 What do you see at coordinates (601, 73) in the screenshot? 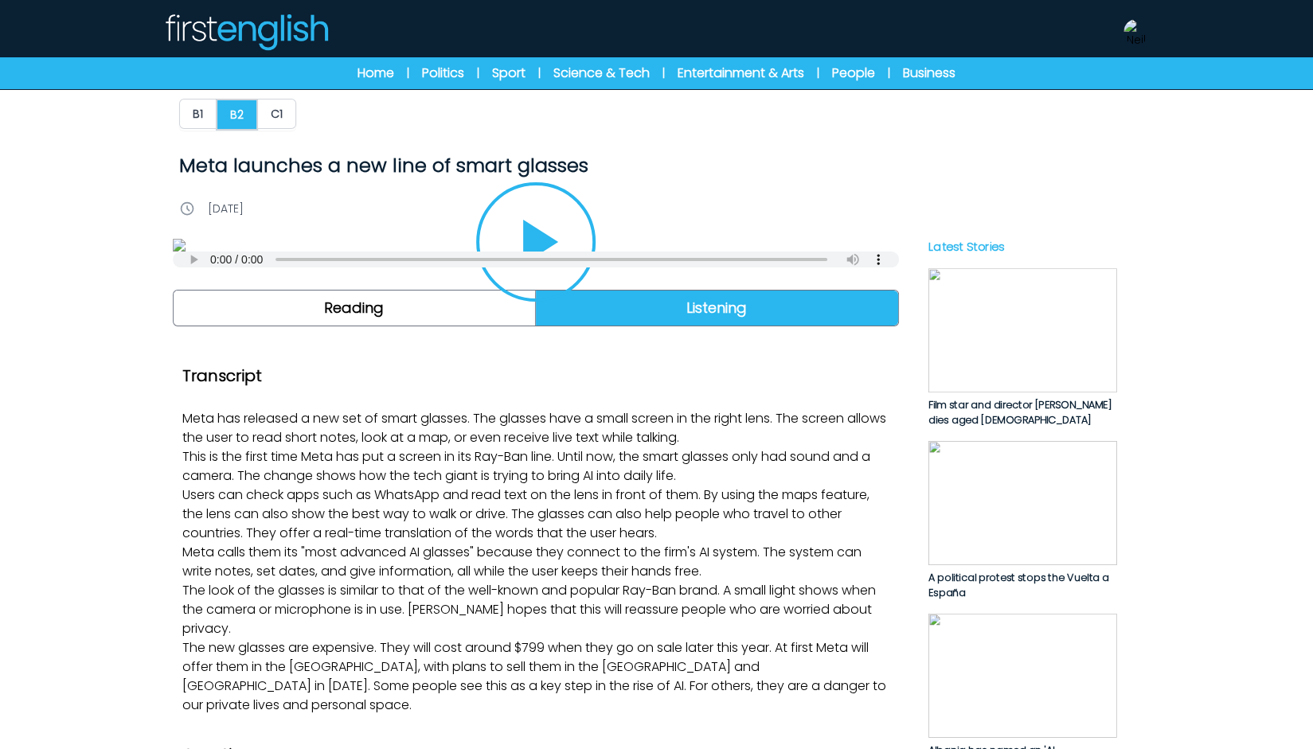
I see `a: Science & Tech` at bounding box center [601, 73].